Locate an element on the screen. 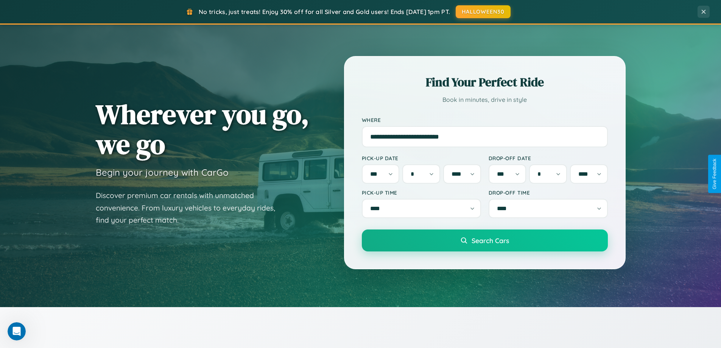  label: Drop-off Date is located at coordinates (548, 158).